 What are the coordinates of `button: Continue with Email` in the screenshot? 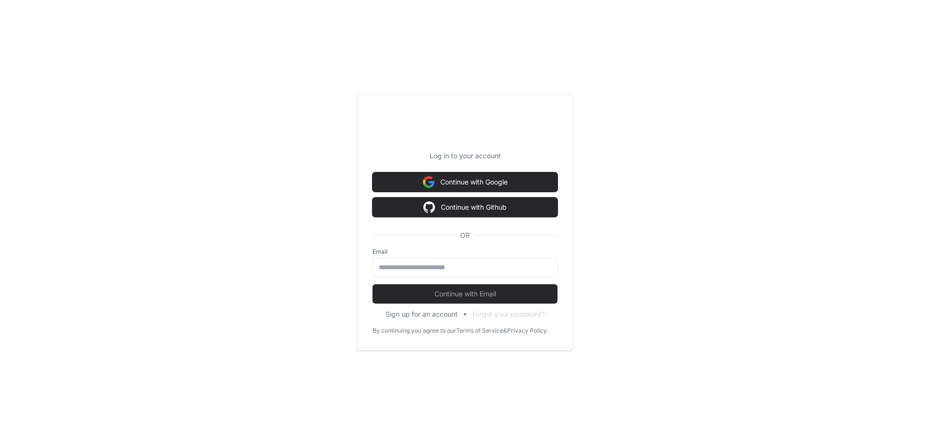 It's located at (465, 294).